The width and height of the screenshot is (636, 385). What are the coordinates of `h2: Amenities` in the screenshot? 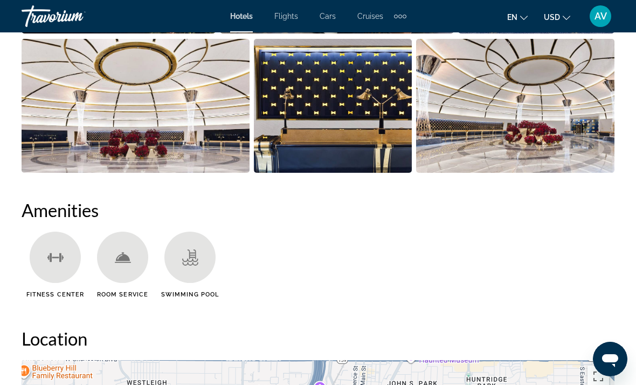 It's located at (318, 210).